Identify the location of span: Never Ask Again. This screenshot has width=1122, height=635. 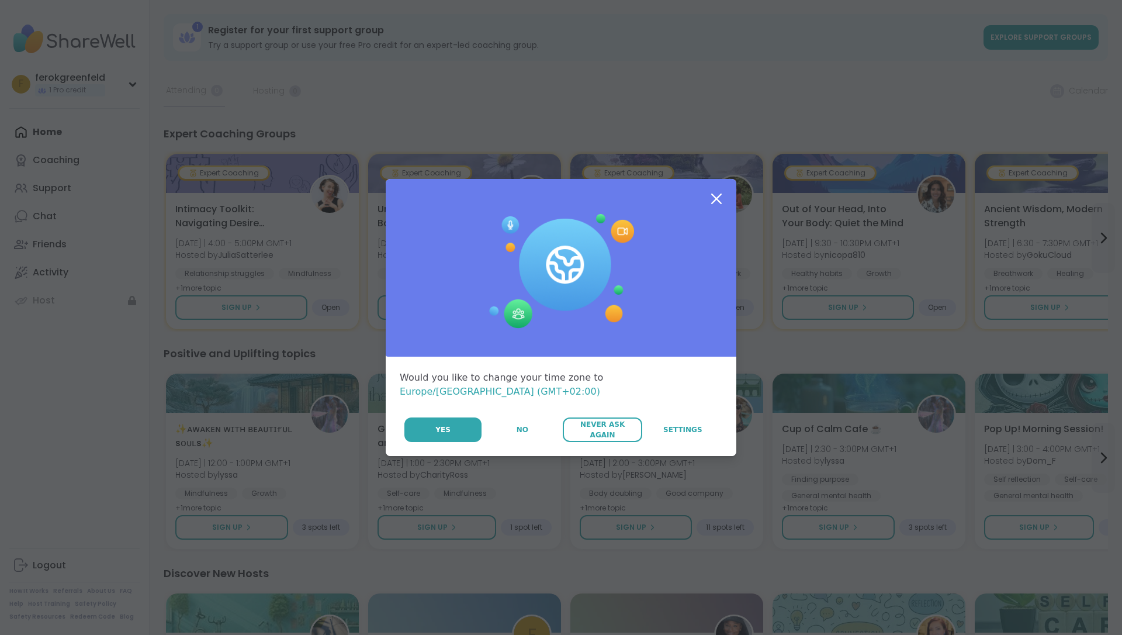
(602, 430).